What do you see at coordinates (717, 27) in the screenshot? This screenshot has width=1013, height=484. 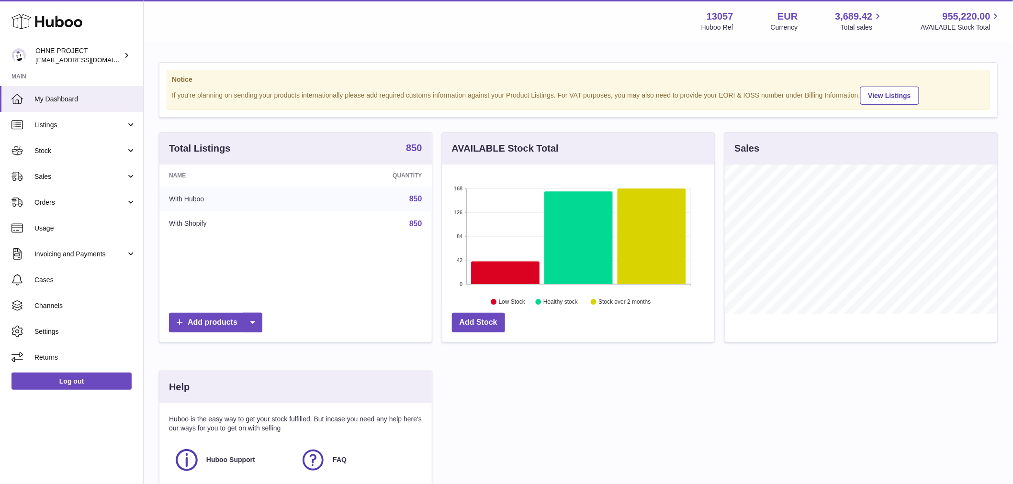 I see `div: Huboo Ref` at bounding box center [717, 27].